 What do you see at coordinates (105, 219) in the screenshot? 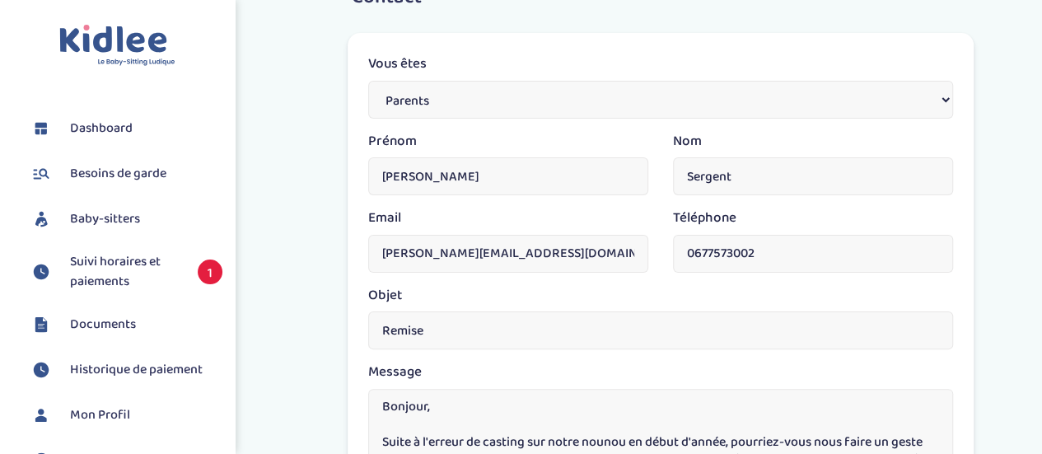
I see `span: Baby-sitters` at bounding box center [105, 219].